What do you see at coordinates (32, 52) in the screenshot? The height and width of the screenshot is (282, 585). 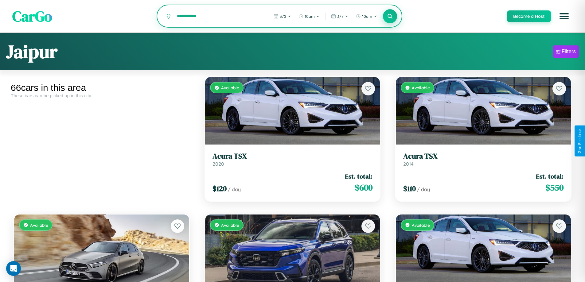 I see `h1: Jaipur` at bounding box center [32, 52].